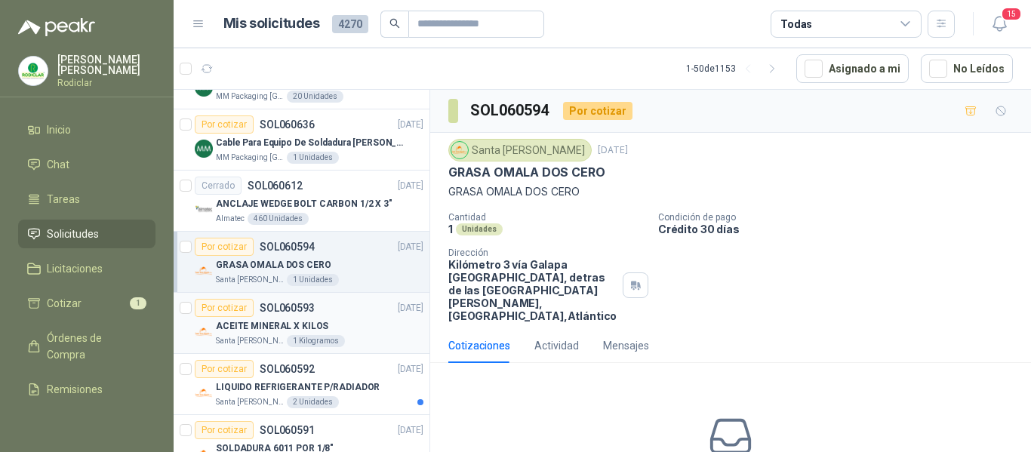 The height and width of the screenshot is (452, 1031). I want to click on span: Solicitudes, so click(72, 234).